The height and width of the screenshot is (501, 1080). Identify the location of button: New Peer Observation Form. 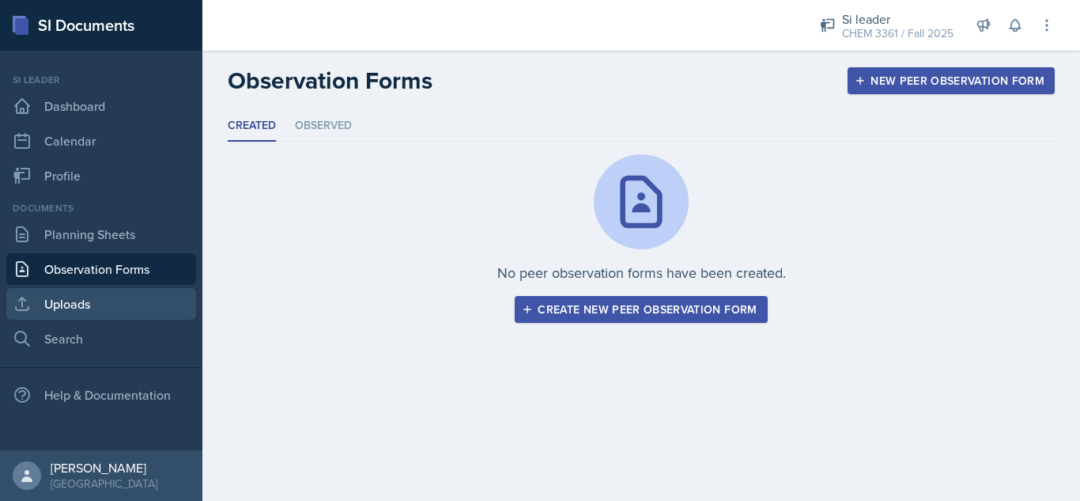
(951, 81).